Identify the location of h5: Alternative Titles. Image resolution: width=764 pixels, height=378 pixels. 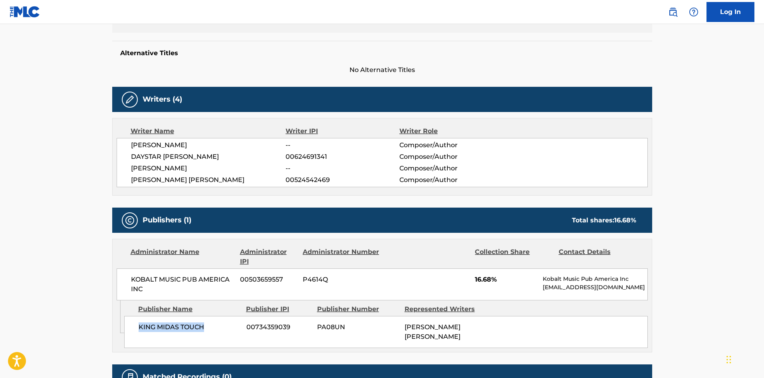
(382, 53).